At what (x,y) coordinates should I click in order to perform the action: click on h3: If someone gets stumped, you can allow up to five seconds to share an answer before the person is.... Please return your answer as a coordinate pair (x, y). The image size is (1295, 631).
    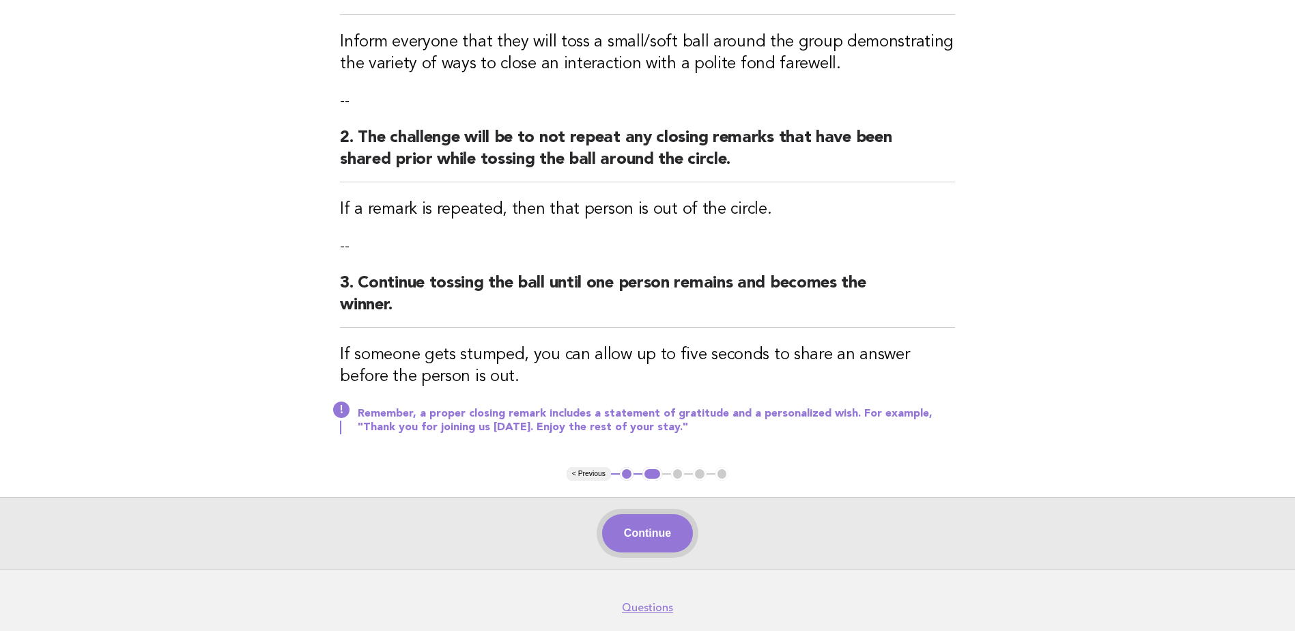
    Looking at the image, I should click on (647, 366).